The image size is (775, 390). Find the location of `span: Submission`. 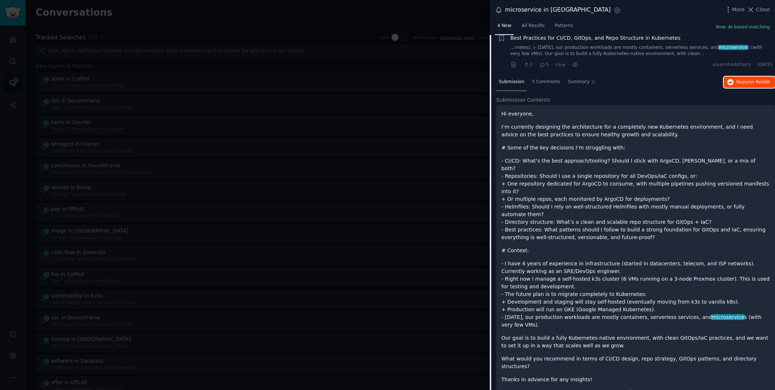

span: Submission is located at coordinates (512, 82).